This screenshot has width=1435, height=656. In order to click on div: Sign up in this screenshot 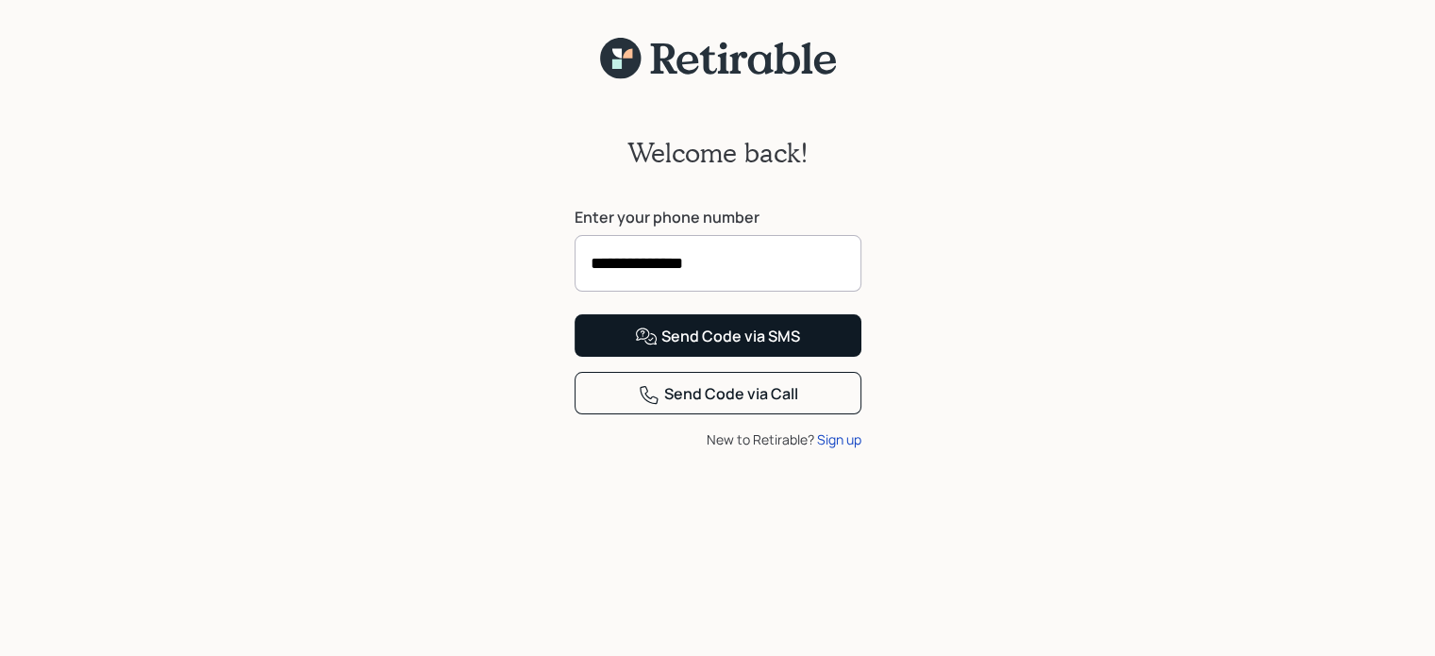, I will do `click(839, 439)`.